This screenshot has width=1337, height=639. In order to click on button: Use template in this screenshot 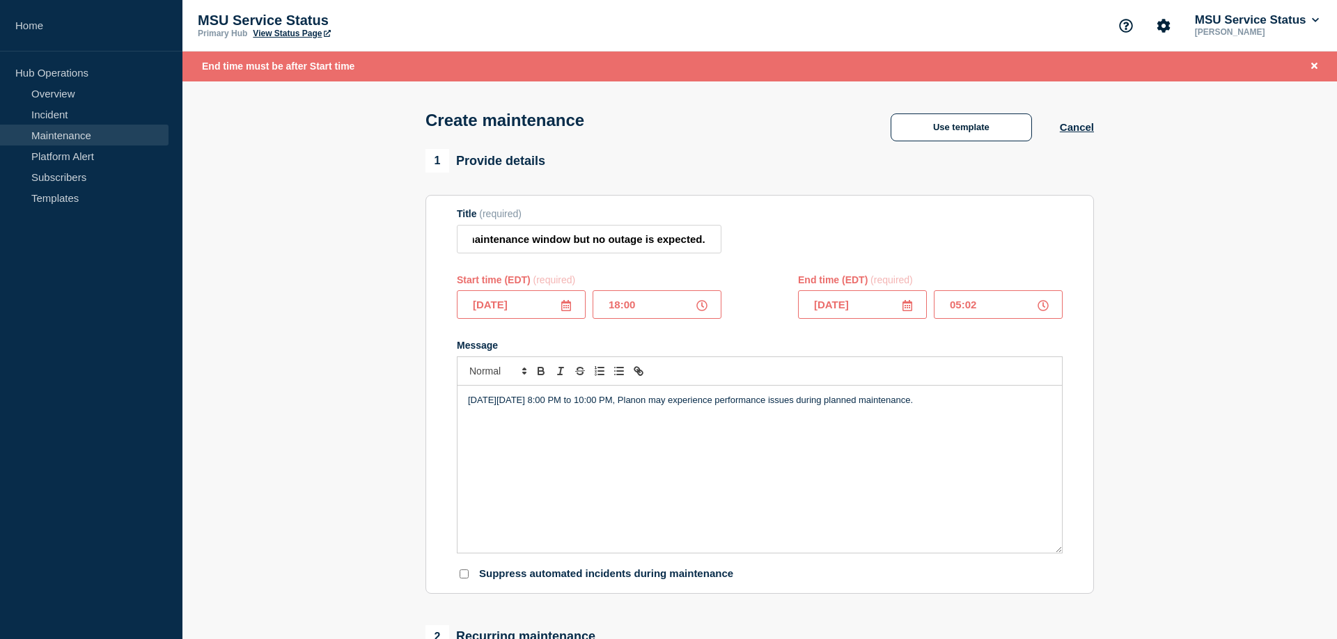, I will do `click(961, 127)`.